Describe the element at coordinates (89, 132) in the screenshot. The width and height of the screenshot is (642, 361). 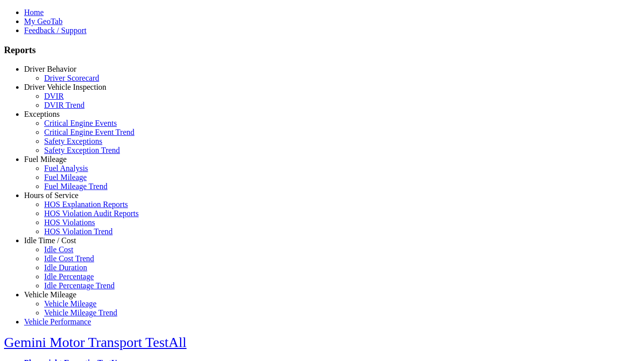
I see `a: Critical Engine Event Trend` at that location.